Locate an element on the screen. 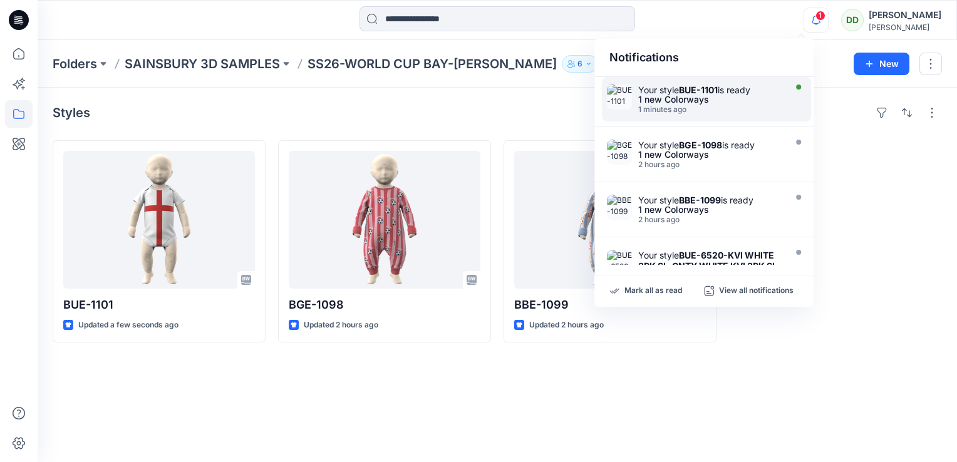  p: BUE-1101 is located at coordinates (159, 305).